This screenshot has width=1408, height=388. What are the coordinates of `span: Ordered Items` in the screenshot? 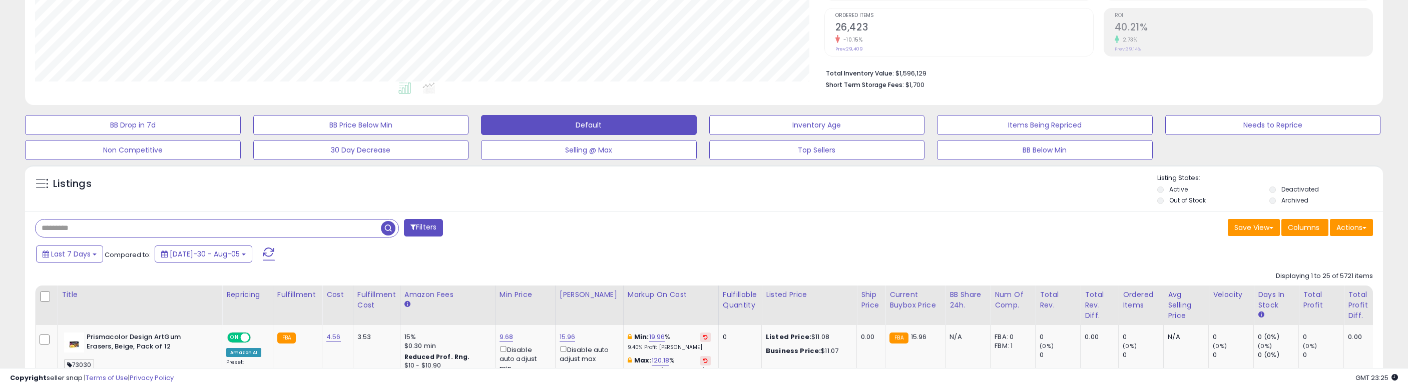 It's located at (964, 16).